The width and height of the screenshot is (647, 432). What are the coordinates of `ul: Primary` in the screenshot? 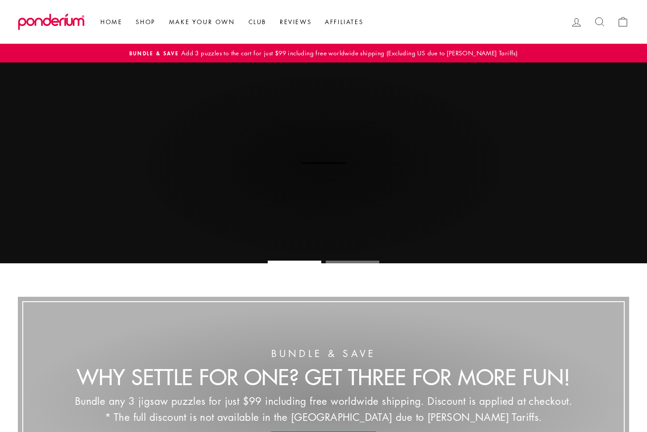 It's located at (229, 22).